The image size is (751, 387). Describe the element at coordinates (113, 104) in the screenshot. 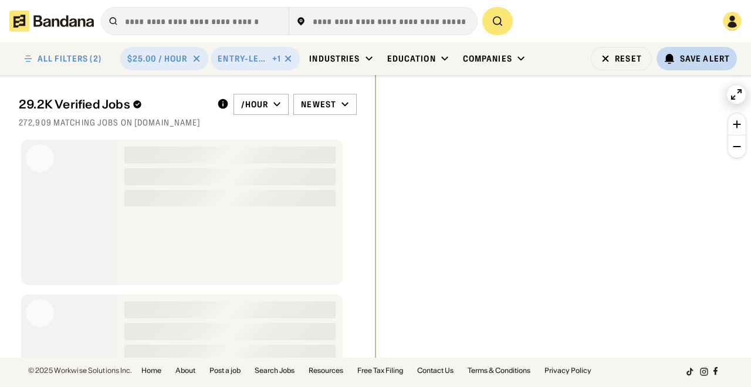

I see `div: 29.2K Verified Jobs` at that location.